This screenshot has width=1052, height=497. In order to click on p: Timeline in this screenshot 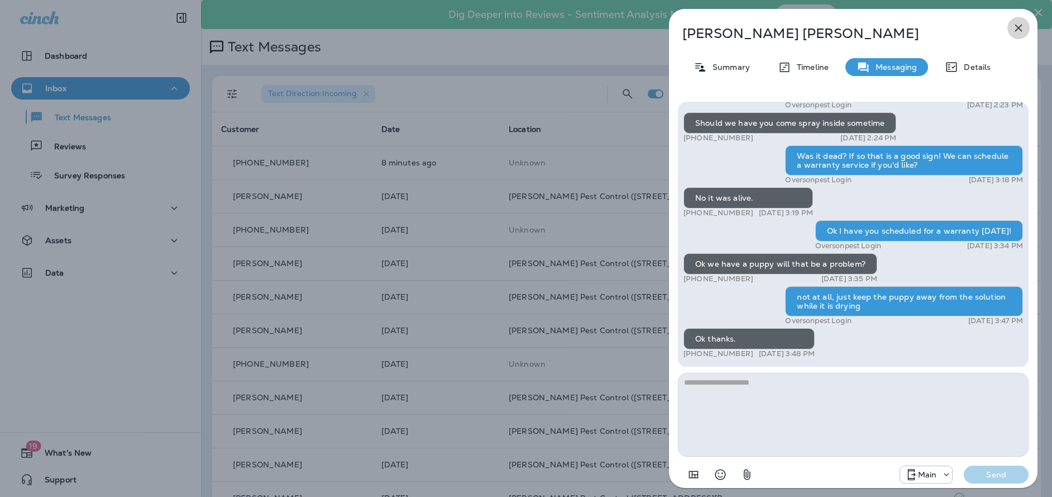, I will do `click(810, 67)`.